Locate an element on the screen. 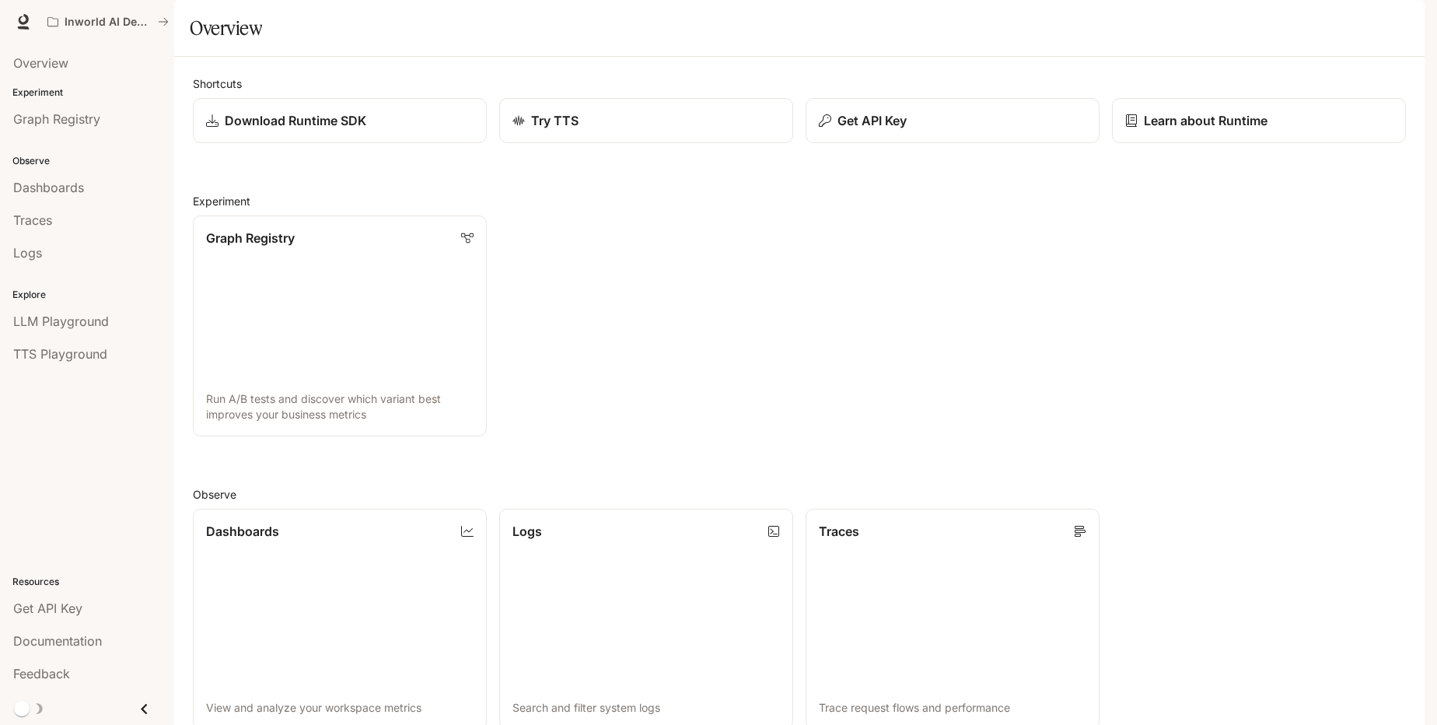 This screenshot has height=725, width=1437. p: View and analyze your workspace metrics is located at coordinates (340, 708).